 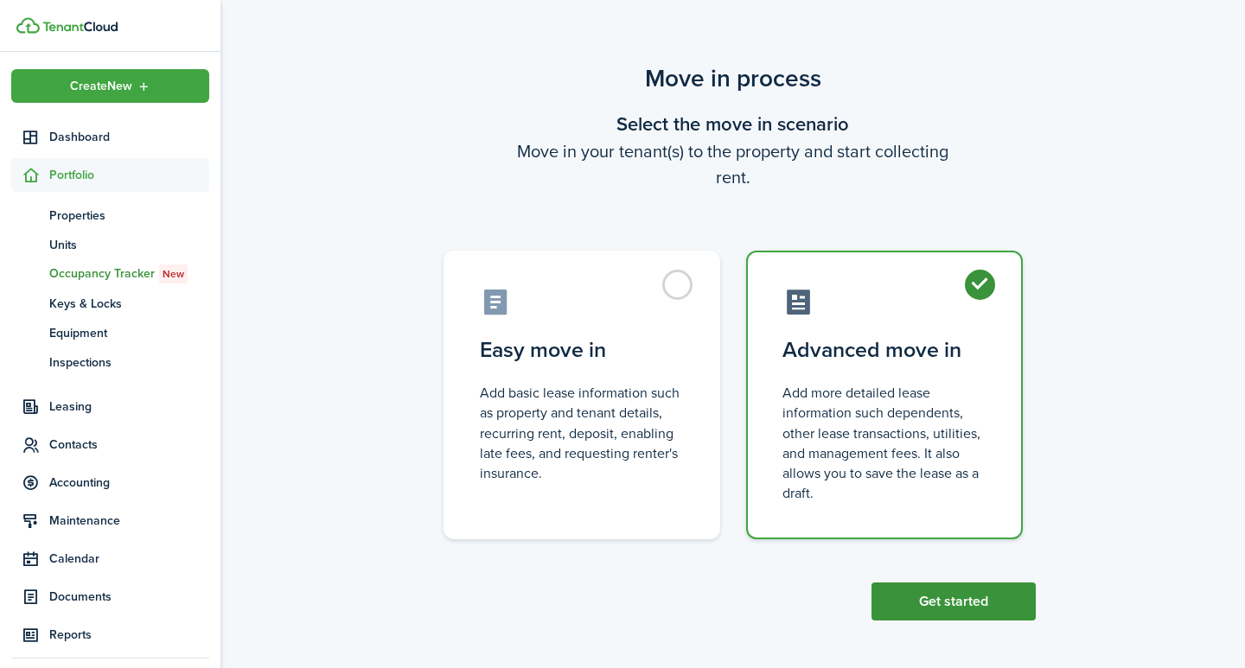 I want to click on button: Open menu, so click(x=110, y=86).